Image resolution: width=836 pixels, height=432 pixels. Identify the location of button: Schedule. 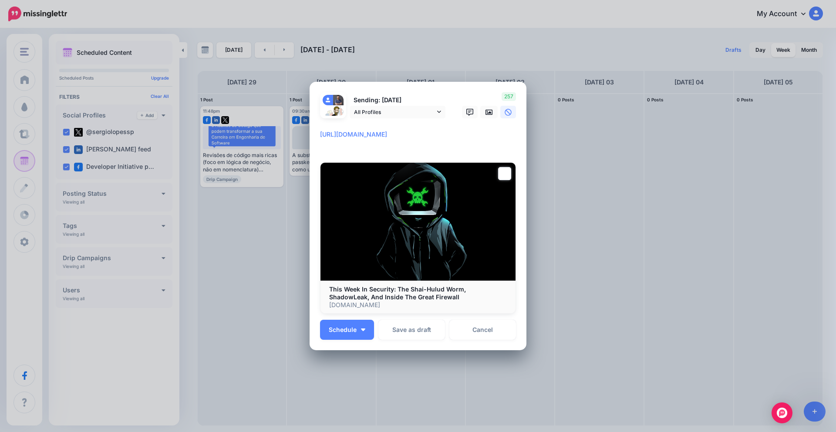
(347, 330).